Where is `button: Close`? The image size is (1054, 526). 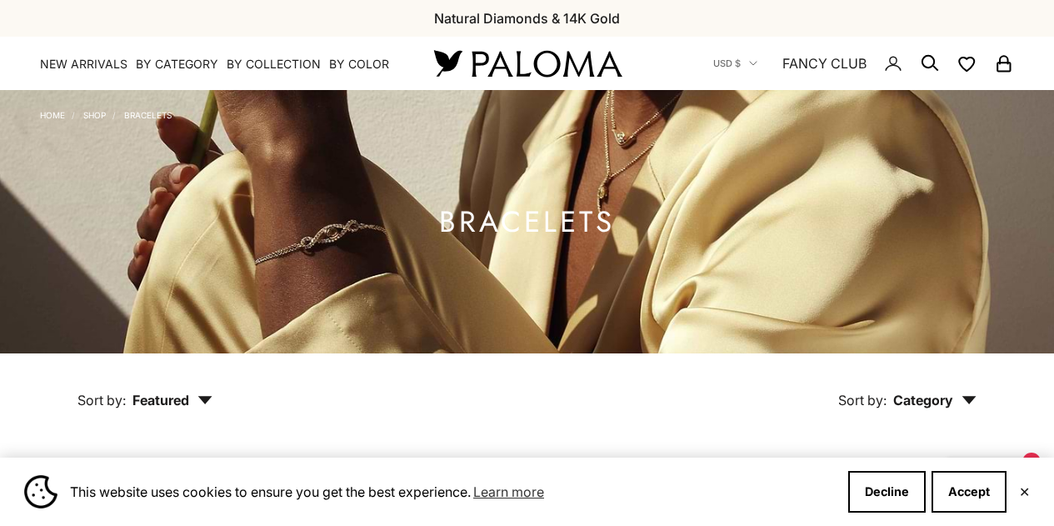 button: Close is located at coordinates (1024, 492).